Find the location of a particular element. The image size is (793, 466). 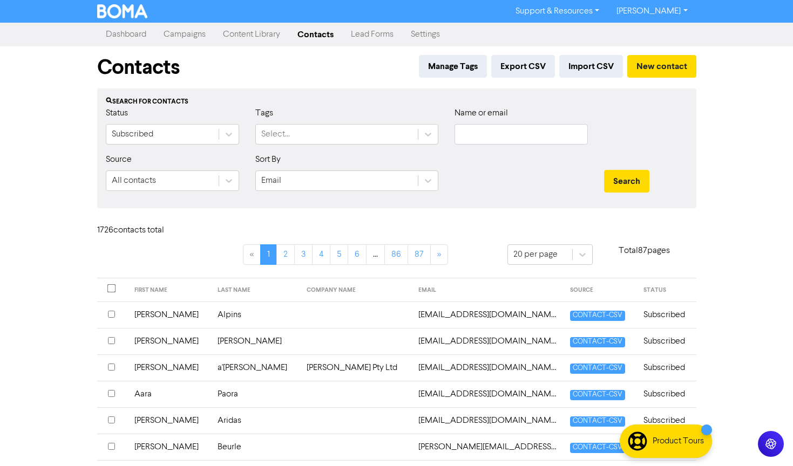

a: Page 5 is located at coordinates (339, 255).